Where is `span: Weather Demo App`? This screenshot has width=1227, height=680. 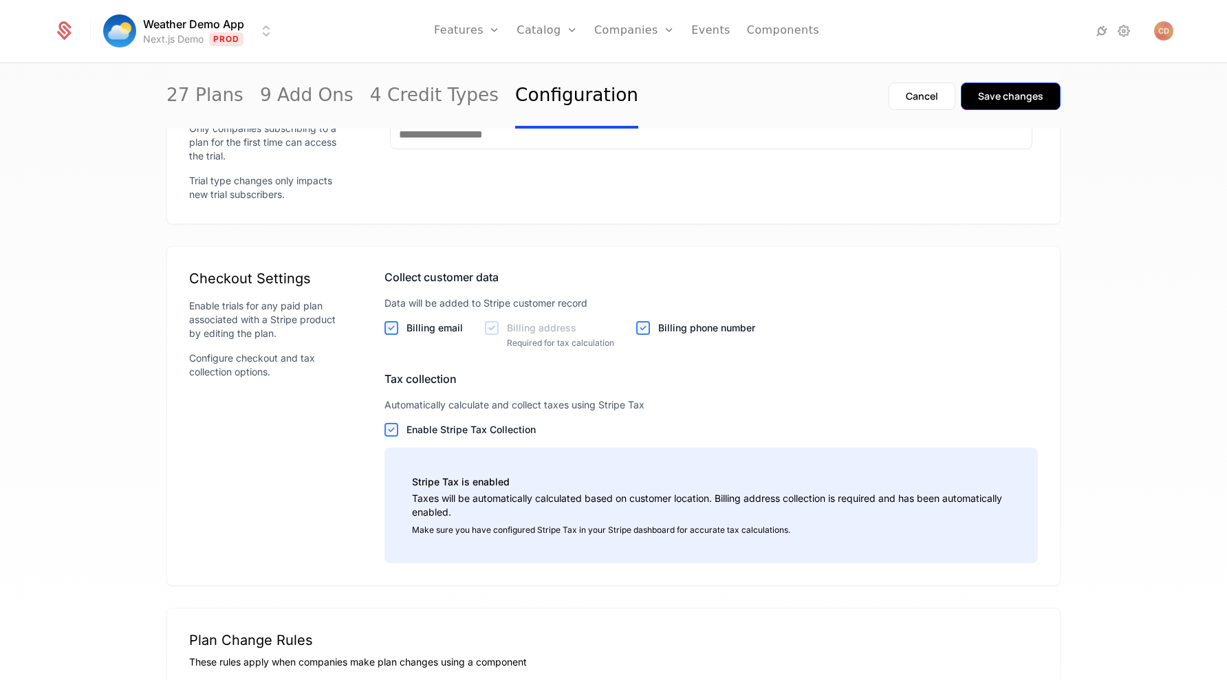
span: Weather Demo App is located at coordinates (193, 24).